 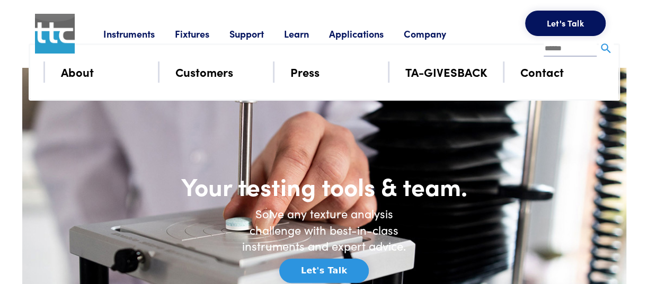 What do you see at coordinates (77, 72) in the screenshot?
I see `a: About` at bounding box center [77, 72].